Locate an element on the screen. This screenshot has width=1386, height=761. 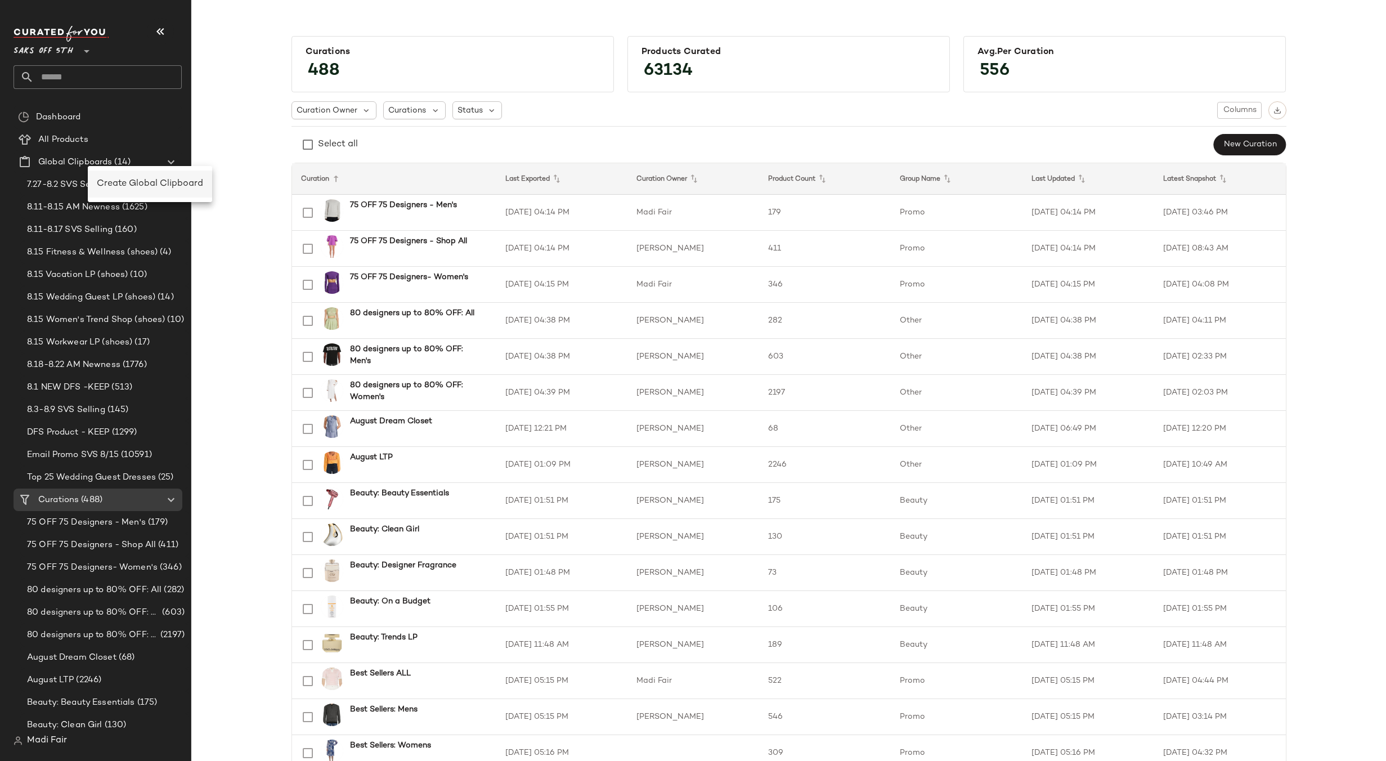
img: 0400023018091_AMETHYST is located at coordinates (332, 246).